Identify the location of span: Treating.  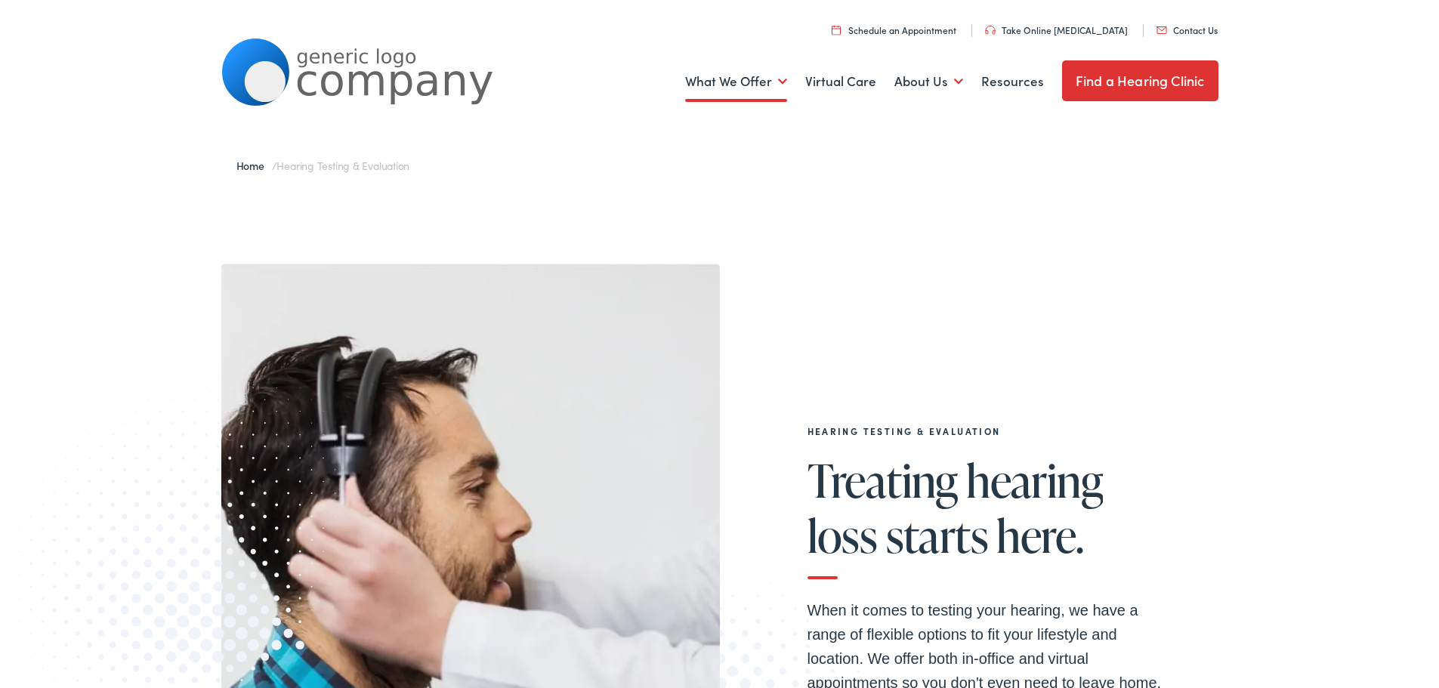
(882, 480).